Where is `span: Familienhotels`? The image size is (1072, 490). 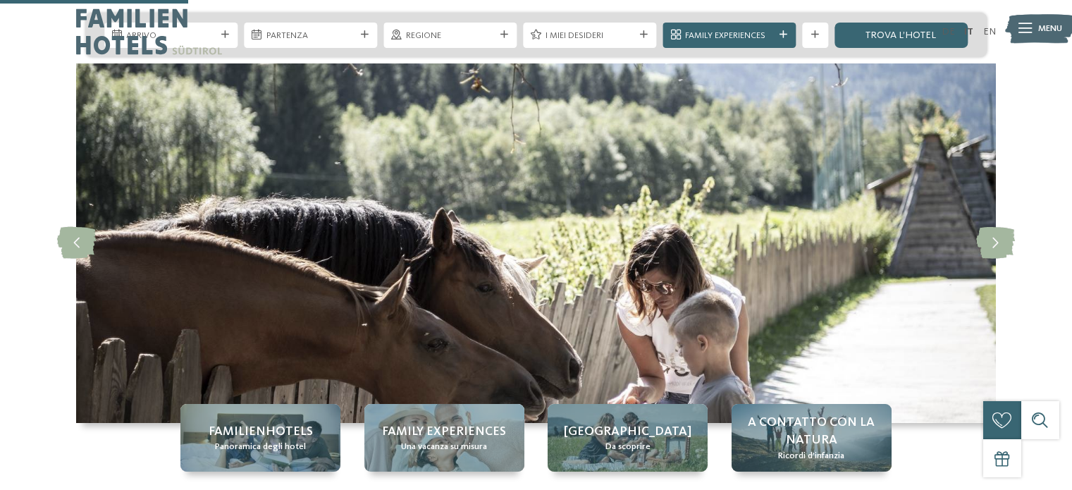
span: Familienhotels is located at coordinates (261, 431).